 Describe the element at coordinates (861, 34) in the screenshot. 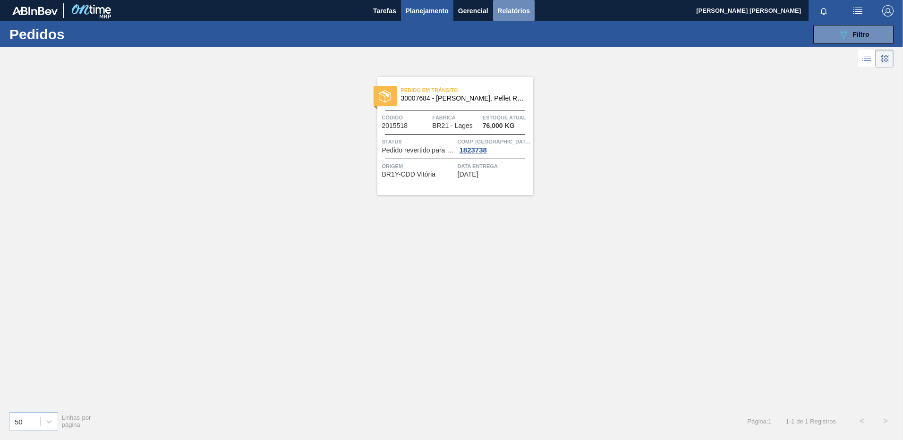

I see `span: Filtro` at that location.